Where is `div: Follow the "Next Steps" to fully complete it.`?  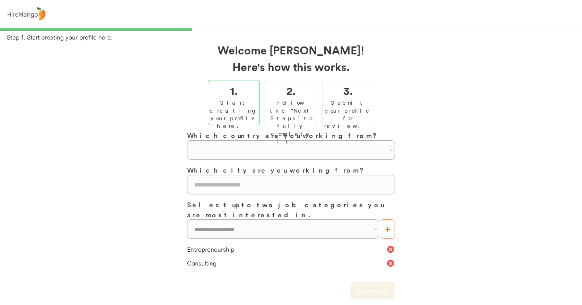
div: Follow the "Next Steps" to fully complete it. is located at coordinates (291, 122).